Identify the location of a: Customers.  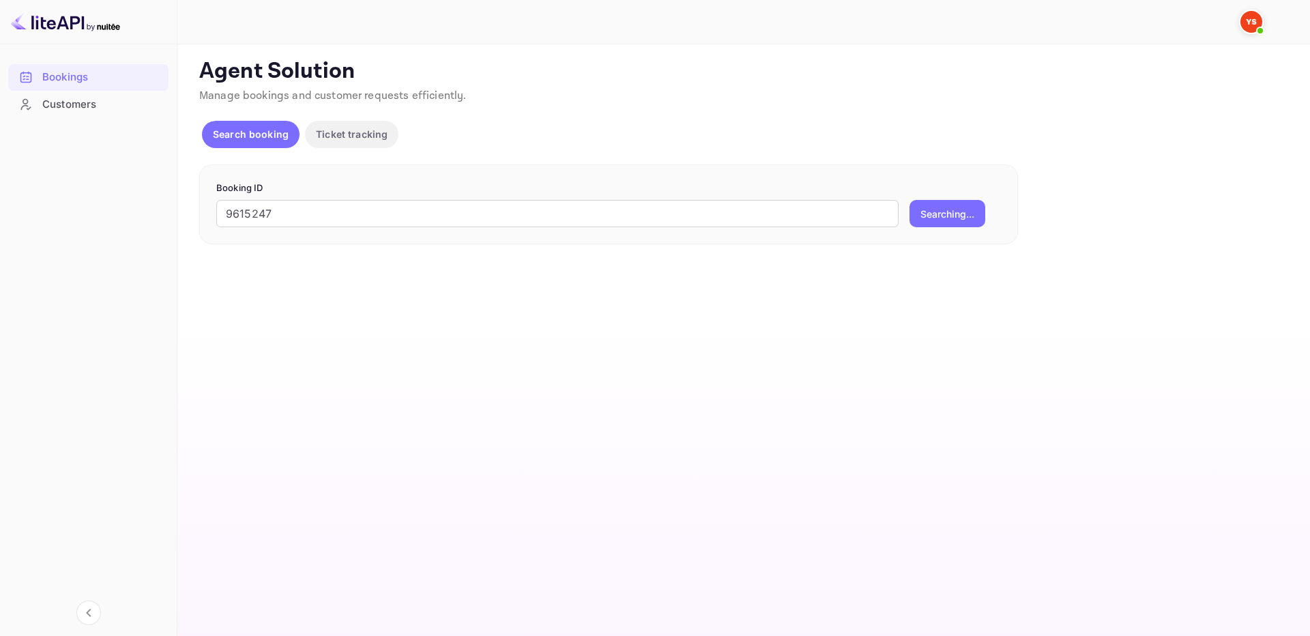
(88, 104).